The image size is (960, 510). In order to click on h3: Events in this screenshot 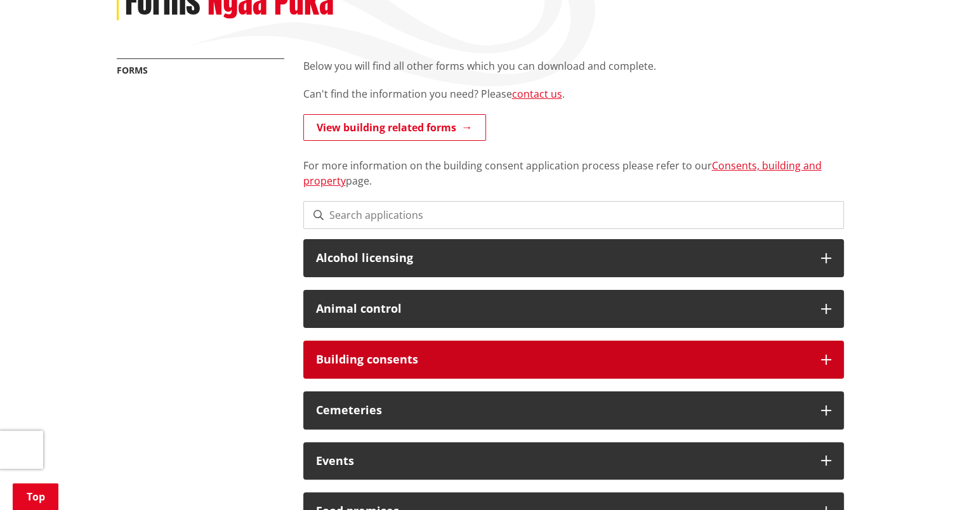, I will do `click(562, 461)`.